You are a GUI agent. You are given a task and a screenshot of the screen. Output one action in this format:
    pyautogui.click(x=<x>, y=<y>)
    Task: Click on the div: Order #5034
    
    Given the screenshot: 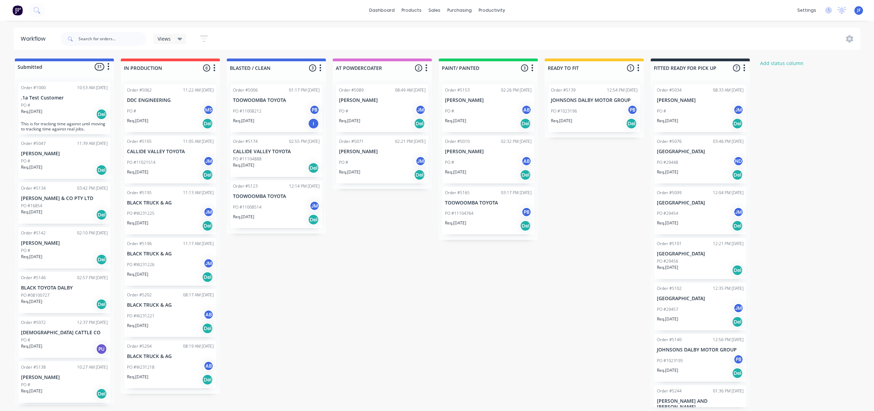 What is the action you would take?
    pyautogui.click(x=669, y=90)
    